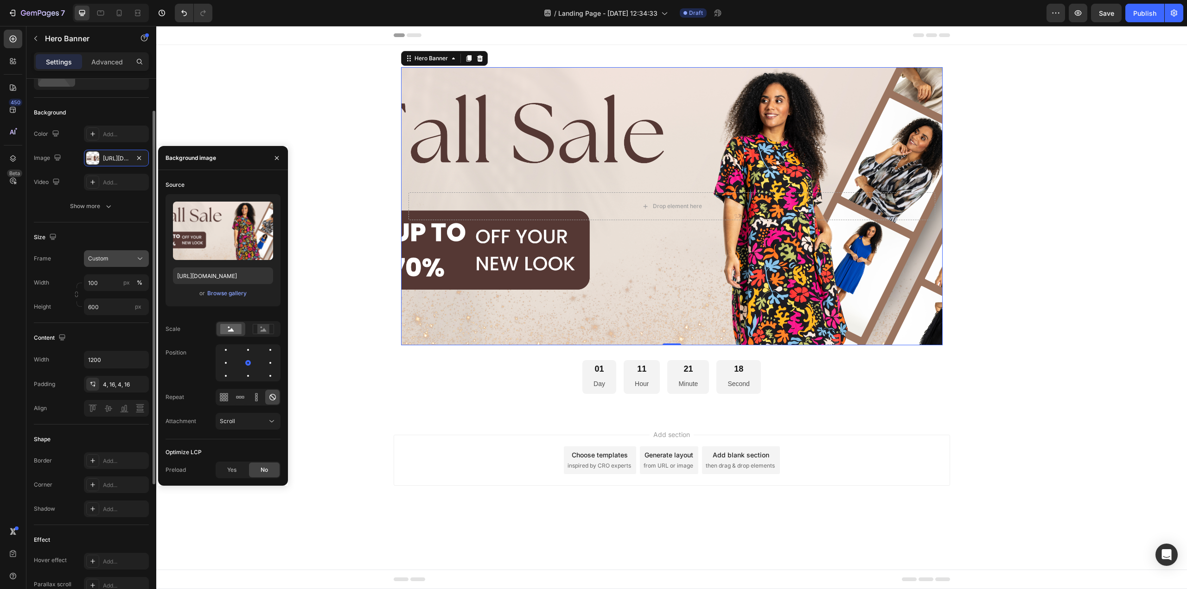 The image size is (1187, 589). Describe the element at coordinates (41, 360) in the screenshot. I see `div: Width` at that location.